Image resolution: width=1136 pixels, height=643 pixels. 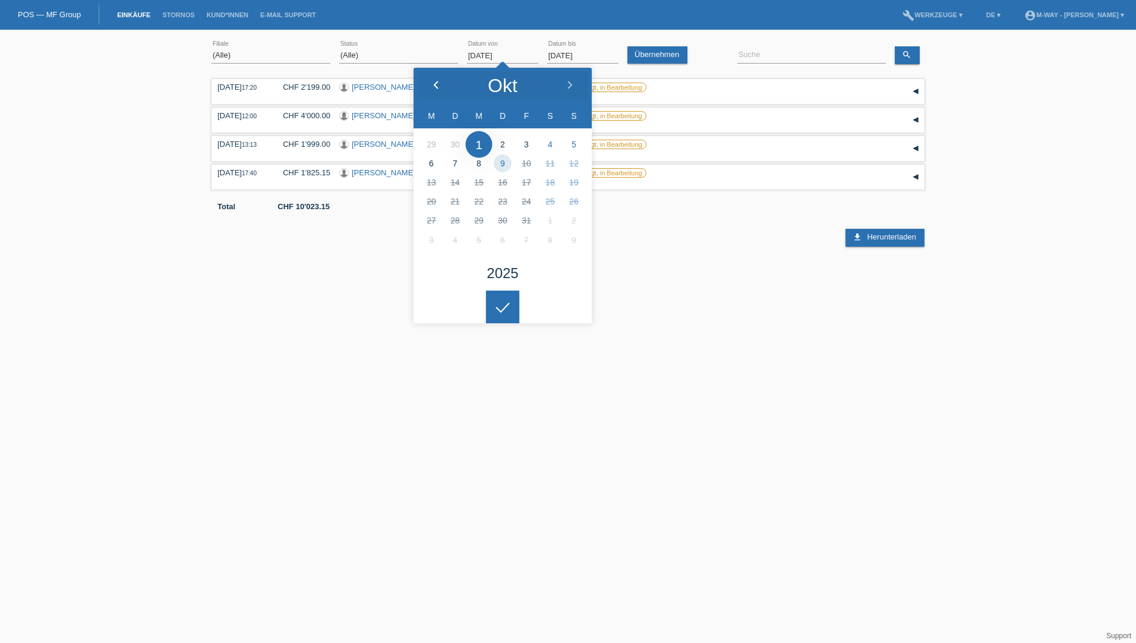 I want to click on i: build, so click(x=908, y=15).